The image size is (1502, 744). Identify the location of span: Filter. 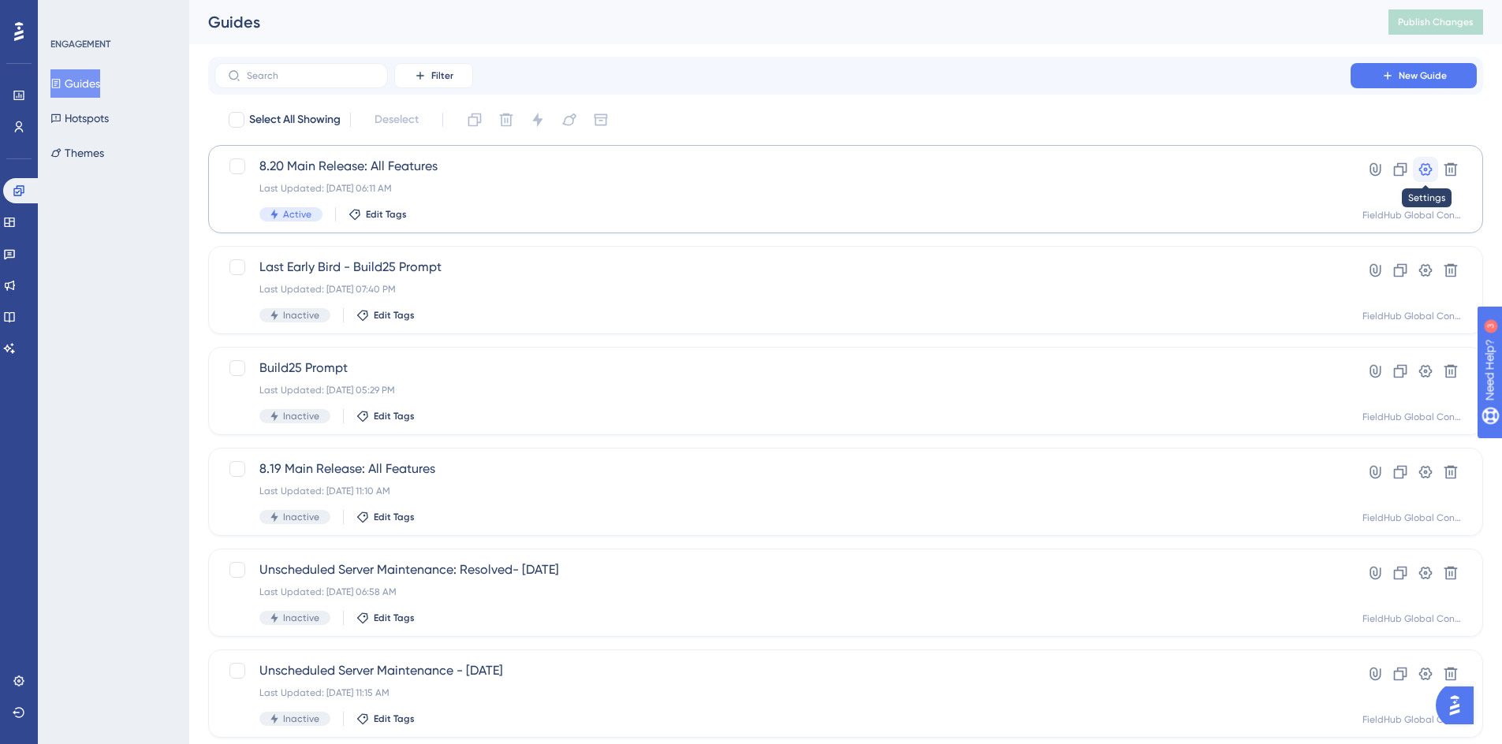
(442, 76).